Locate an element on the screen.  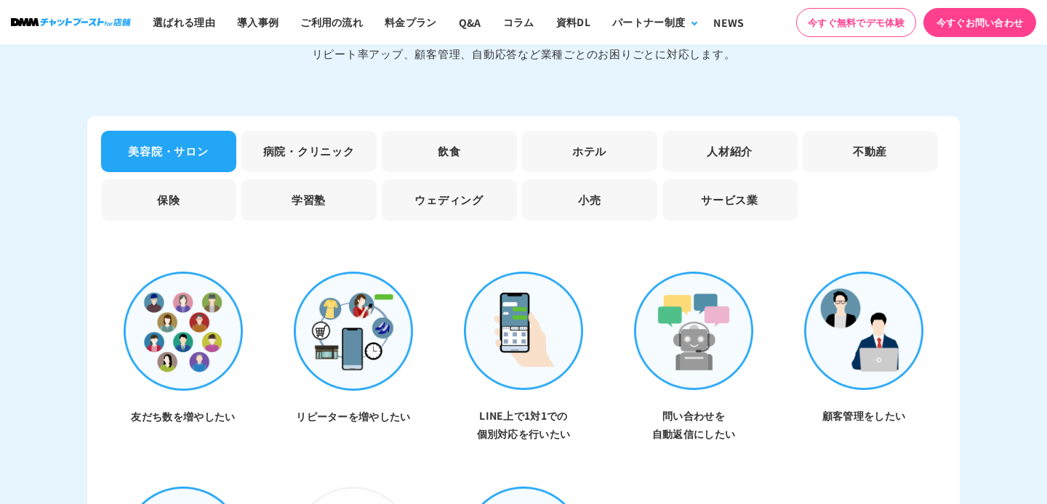
h3: 友だち数を増やしたい is located at coordinates (183, 416).